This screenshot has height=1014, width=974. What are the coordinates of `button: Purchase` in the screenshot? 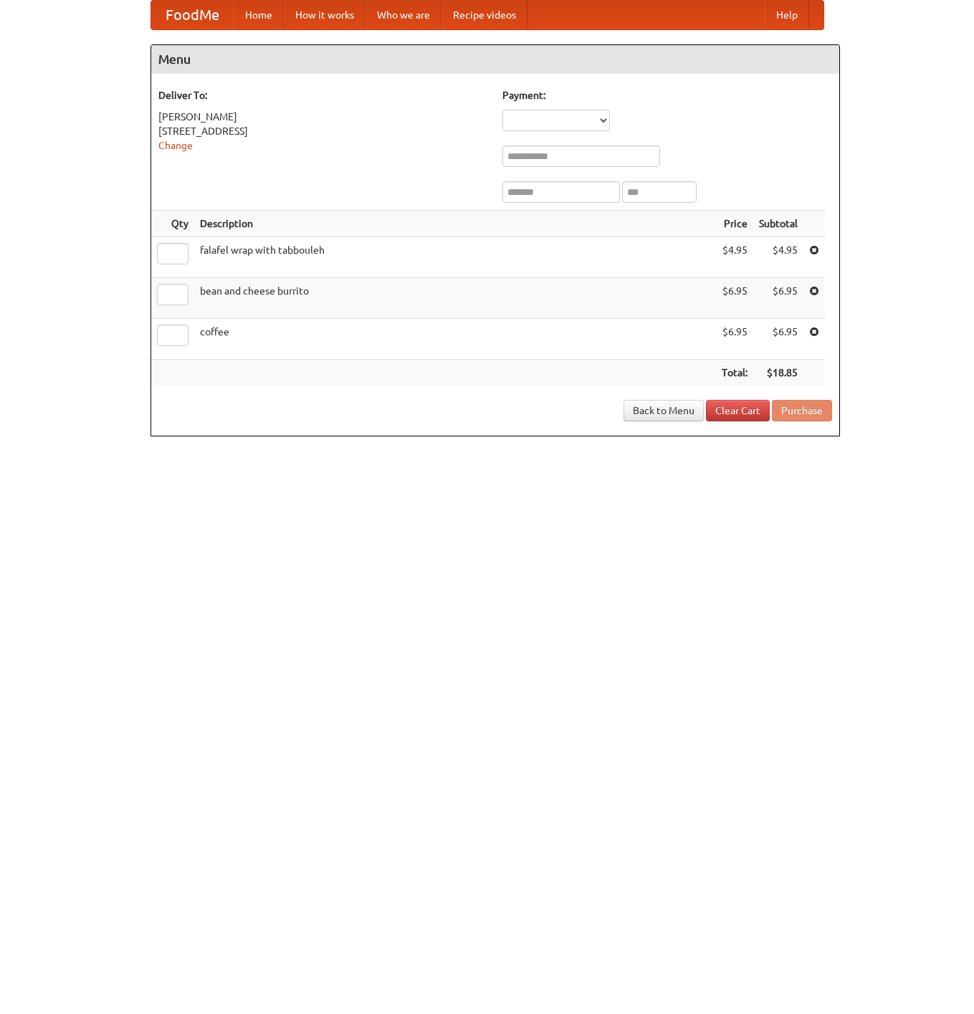 It's located at (802, 411).